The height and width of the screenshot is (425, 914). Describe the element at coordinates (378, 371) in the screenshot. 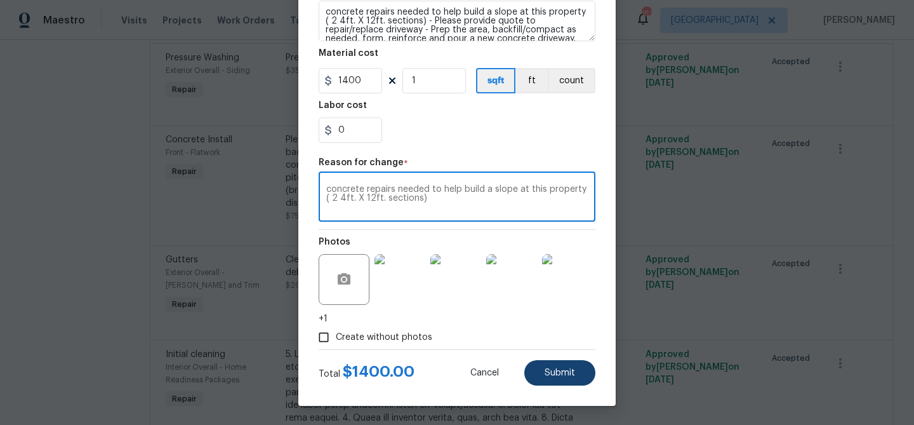

I see `span: $ 1400.00` at that location.